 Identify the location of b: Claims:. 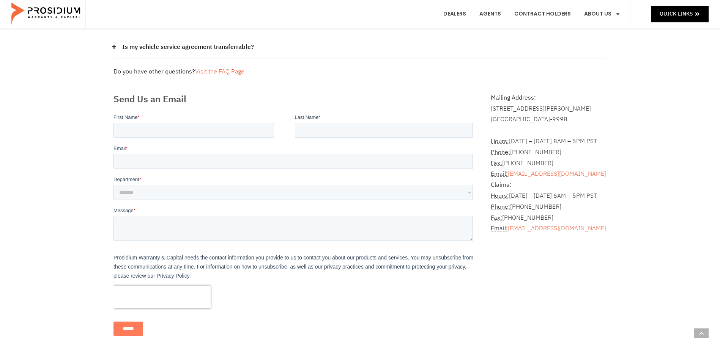
(501, 185).